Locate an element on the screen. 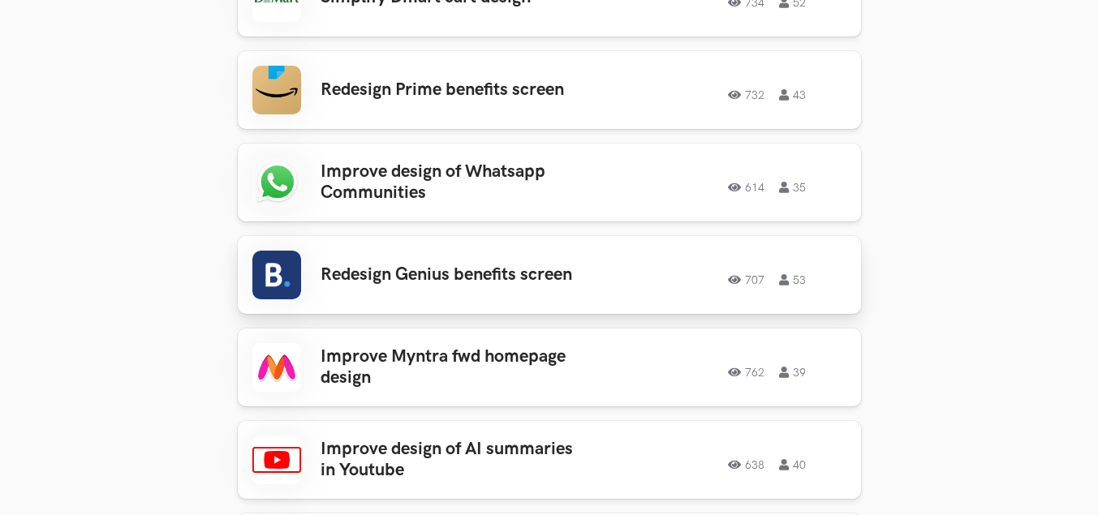 Image resolution: width=1098 pixels, height=515 pixels. a: Improve Myntra fwd homepage design 762 39 is located at coordinates (550, 368).